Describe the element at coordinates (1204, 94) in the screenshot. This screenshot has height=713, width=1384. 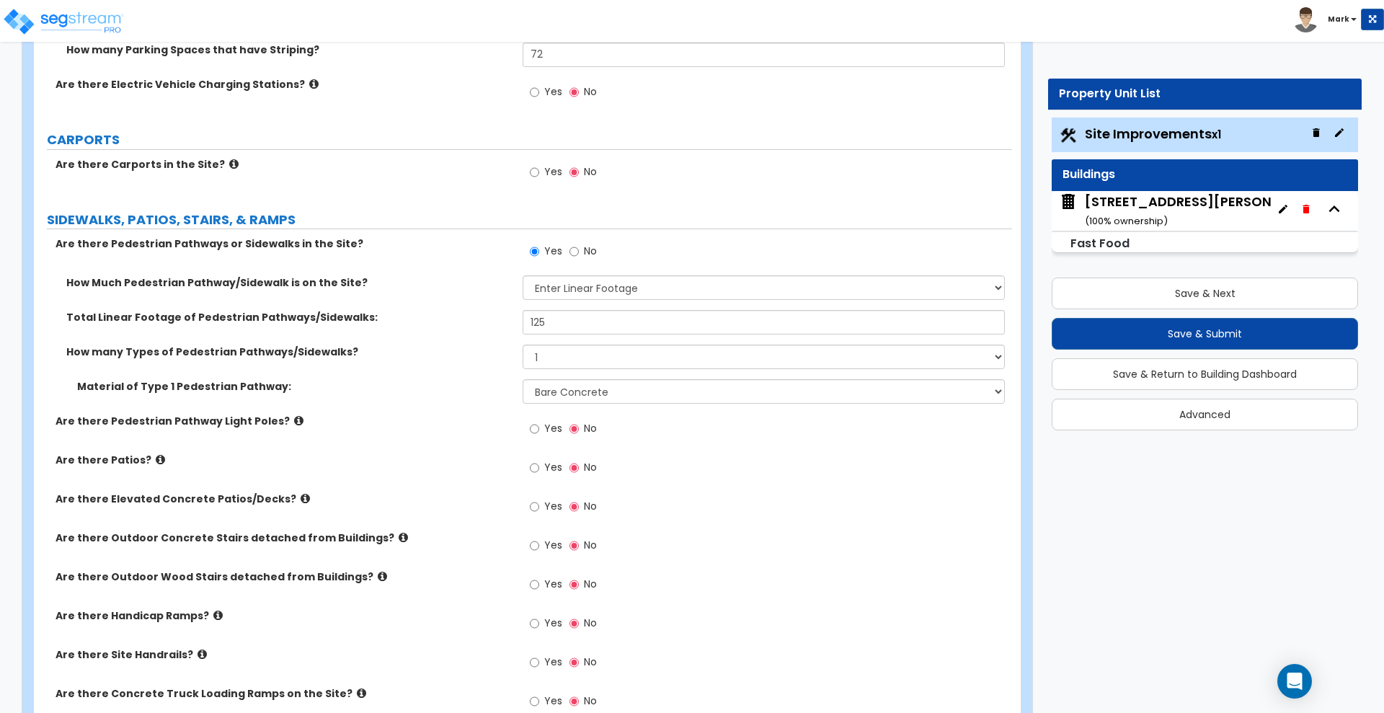
I see `div: Property Unit List` at that location.